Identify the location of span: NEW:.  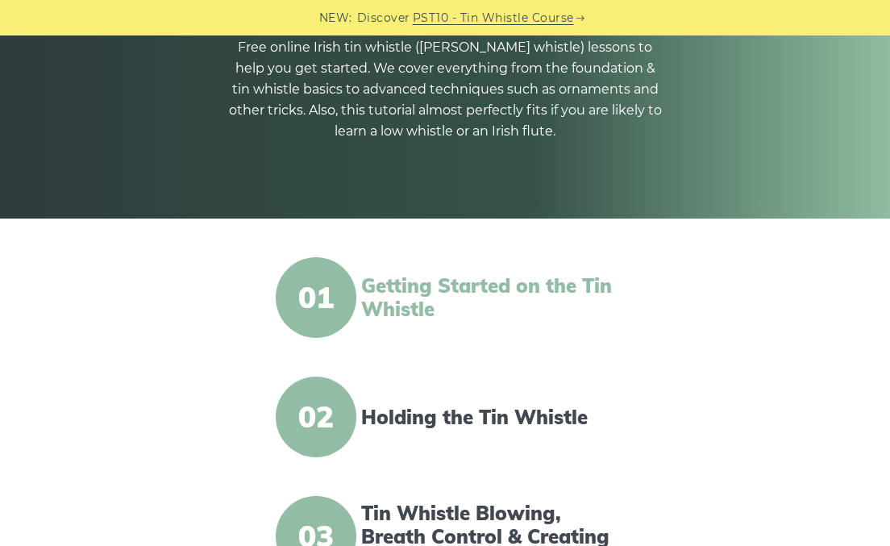
(335, 18).